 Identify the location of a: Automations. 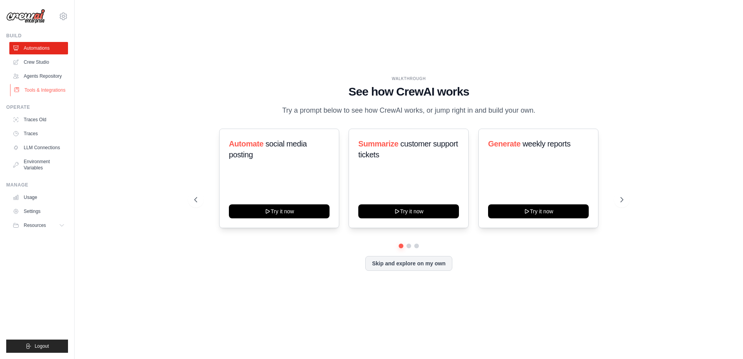
(38, 48).